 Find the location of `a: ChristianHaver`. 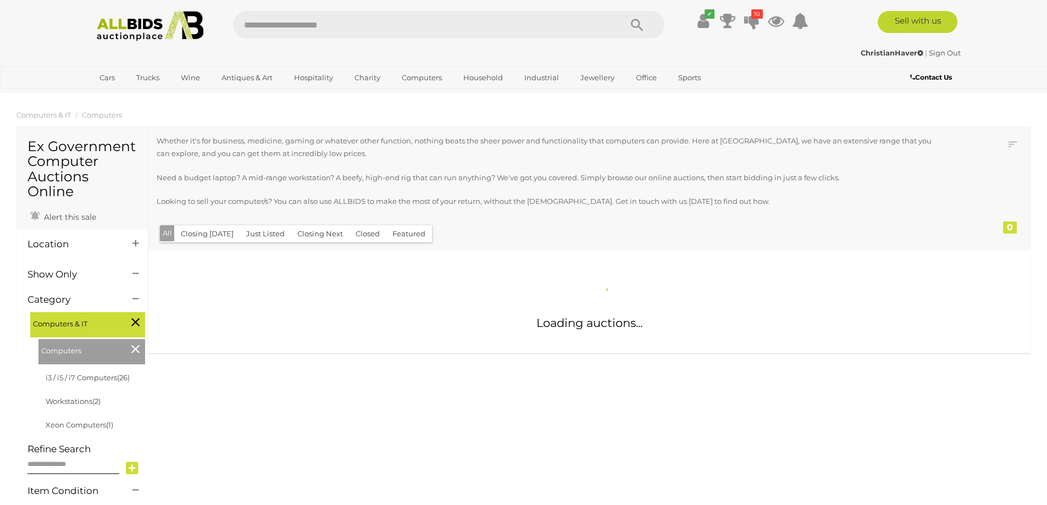

a: ChristianHaver is located at coordinates (892, 53).